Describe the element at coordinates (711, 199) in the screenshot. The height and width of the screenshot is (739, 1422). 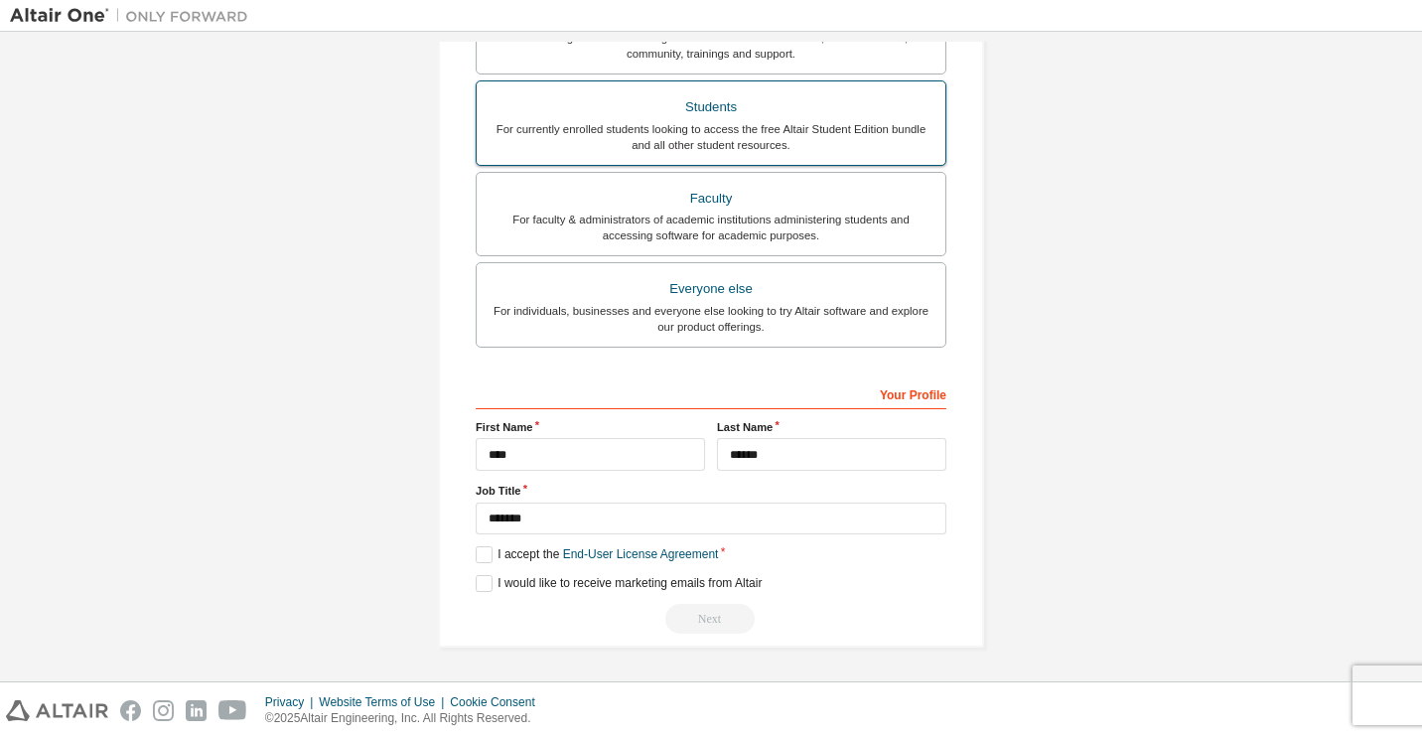
I see `div: Faculty` at that location.